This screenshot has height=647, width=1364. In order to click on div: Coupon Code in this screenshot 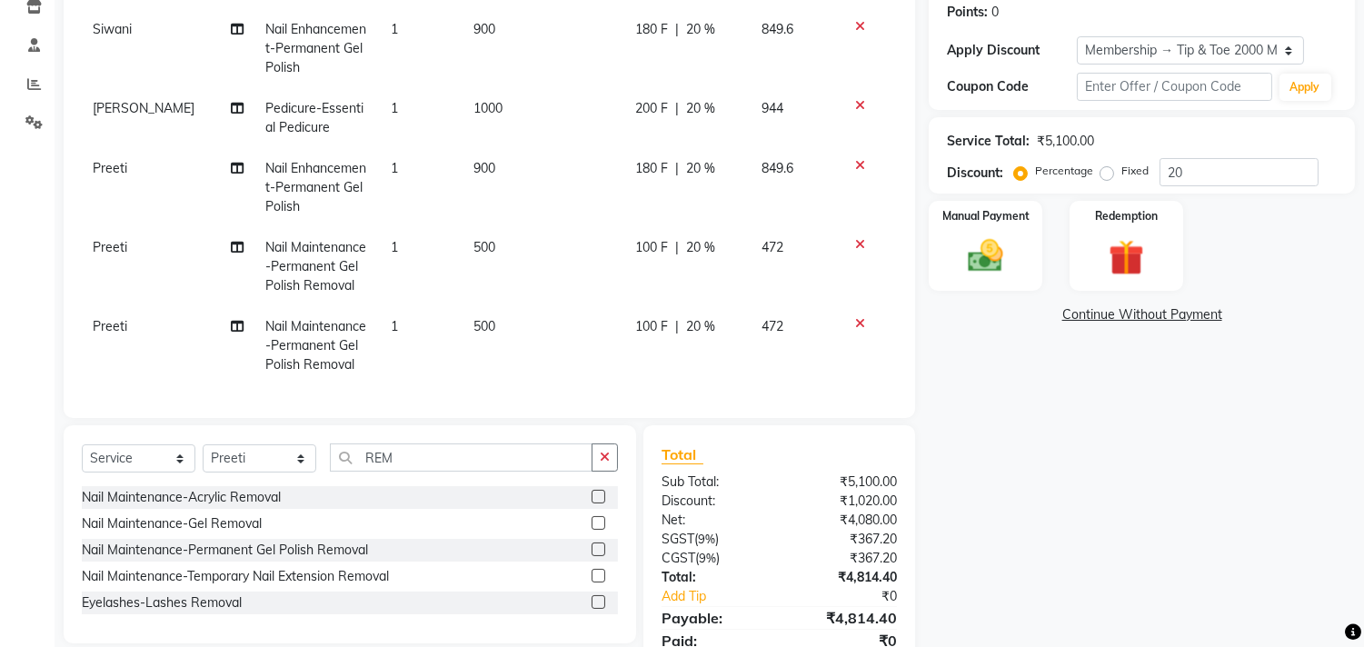, I will do `click(1011, 86)`.